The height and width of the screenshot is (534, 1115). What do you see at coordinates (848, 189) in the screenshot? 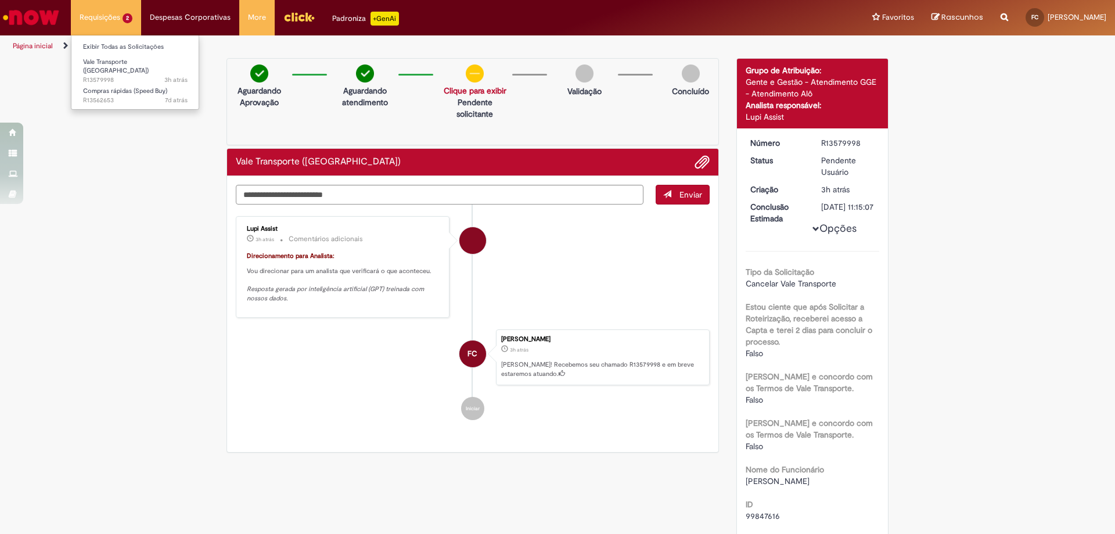
I see `div: 30/09/2025 09:14:59` at bounding box center [848, 189].